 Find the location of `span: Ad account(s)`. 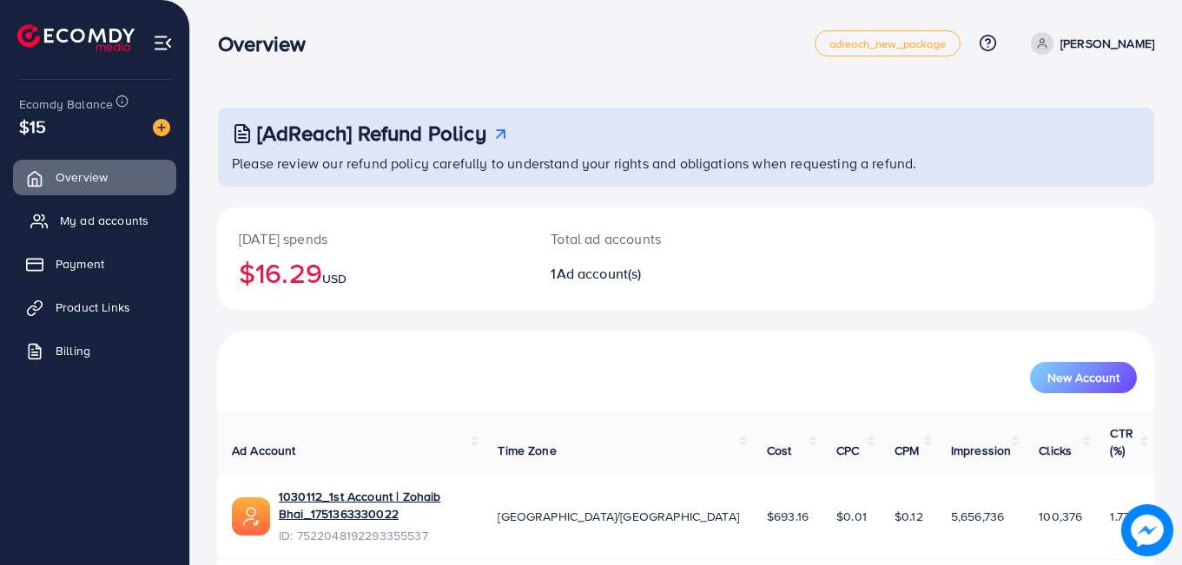

span: Ad account(s) is located at coordinates (599, 274).